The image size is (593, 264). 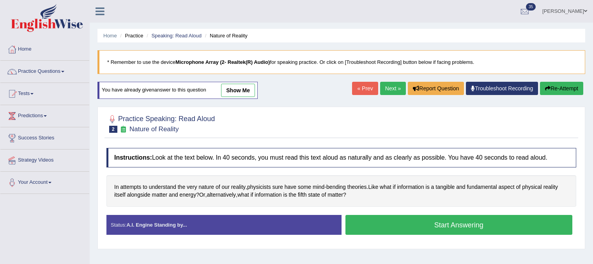 What do you see at coordinates (131, 35) in the screenshot?
I see `li: Practice` at bounding box center [131, 35].